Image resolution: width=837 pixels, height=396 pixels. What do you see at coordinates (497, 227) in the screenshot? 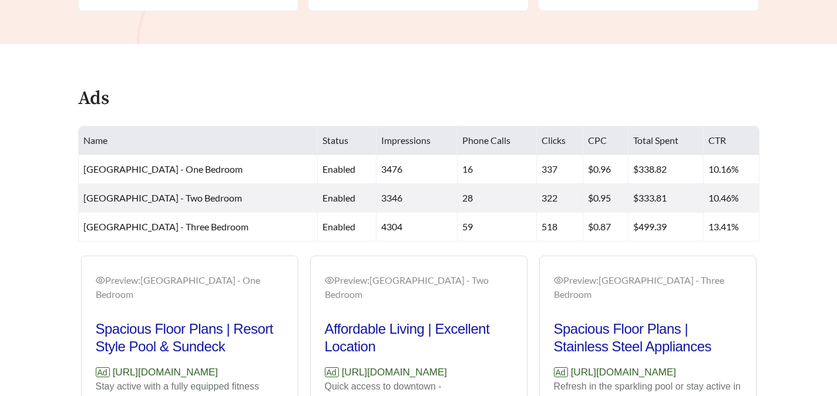
I see `td: 59` at bounding box center [497, 227].